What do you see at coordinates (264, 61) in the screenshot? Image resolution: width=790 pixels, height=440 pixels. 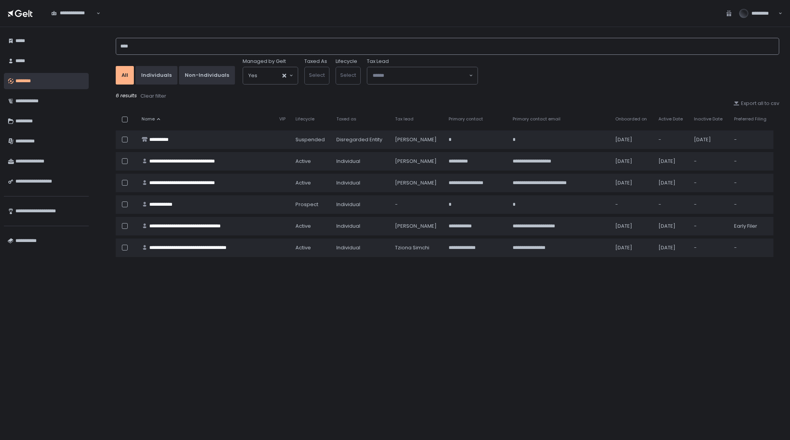 I see `span: Managed by Gelt` at bounding box center [264, 61].